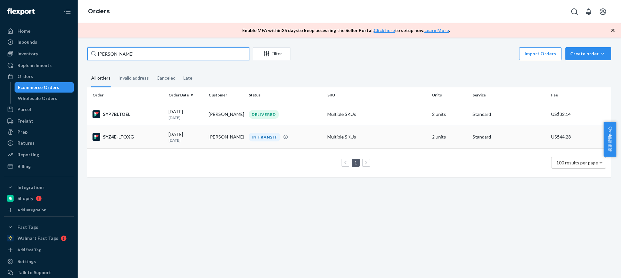  What do you see at coordinates (25, 76) in the screenshot?
I see `div: Orders` at bounding box center [25, 76].